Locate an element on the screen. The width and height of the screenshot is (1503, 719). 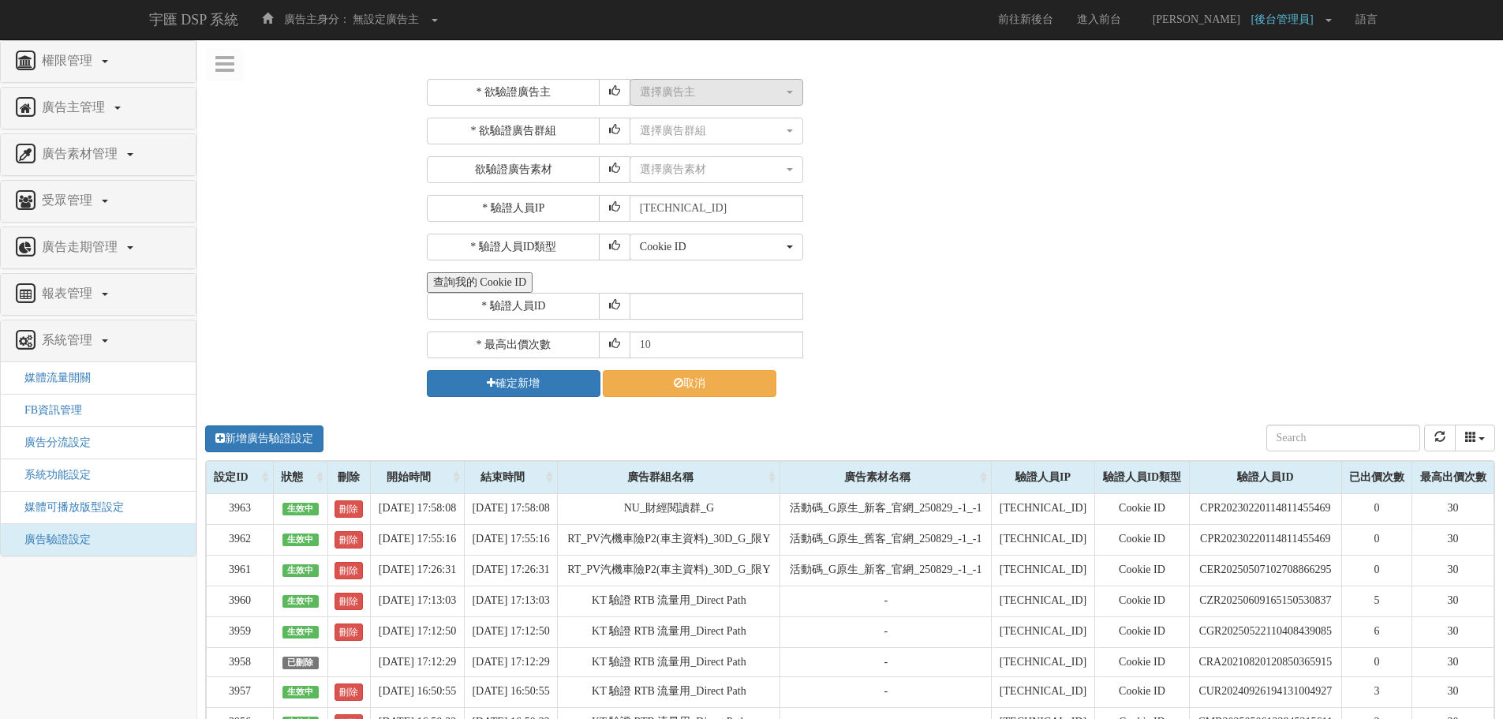
span: 廣告主管理 is located at coordinates (75, 106).